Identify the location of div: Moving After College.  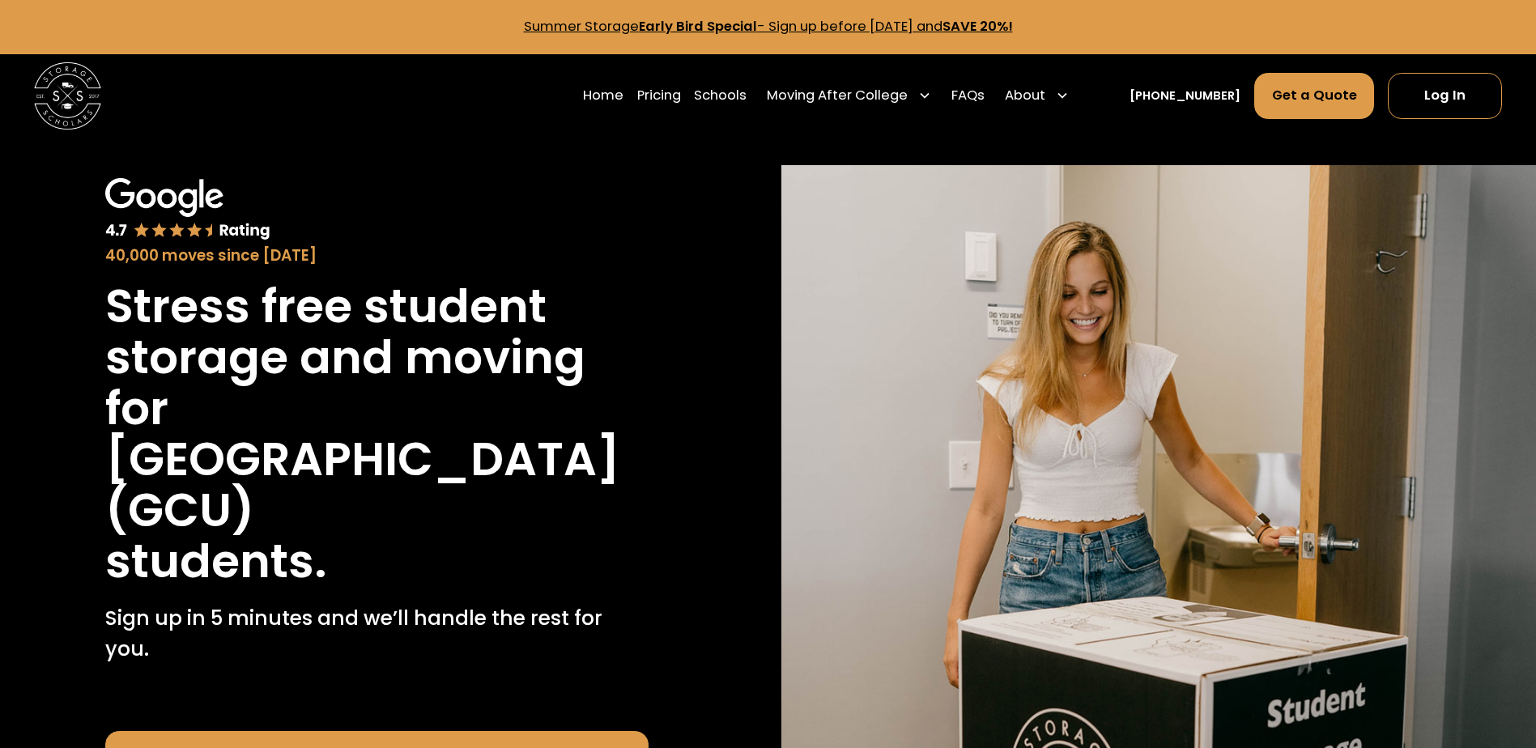
(837, 96).